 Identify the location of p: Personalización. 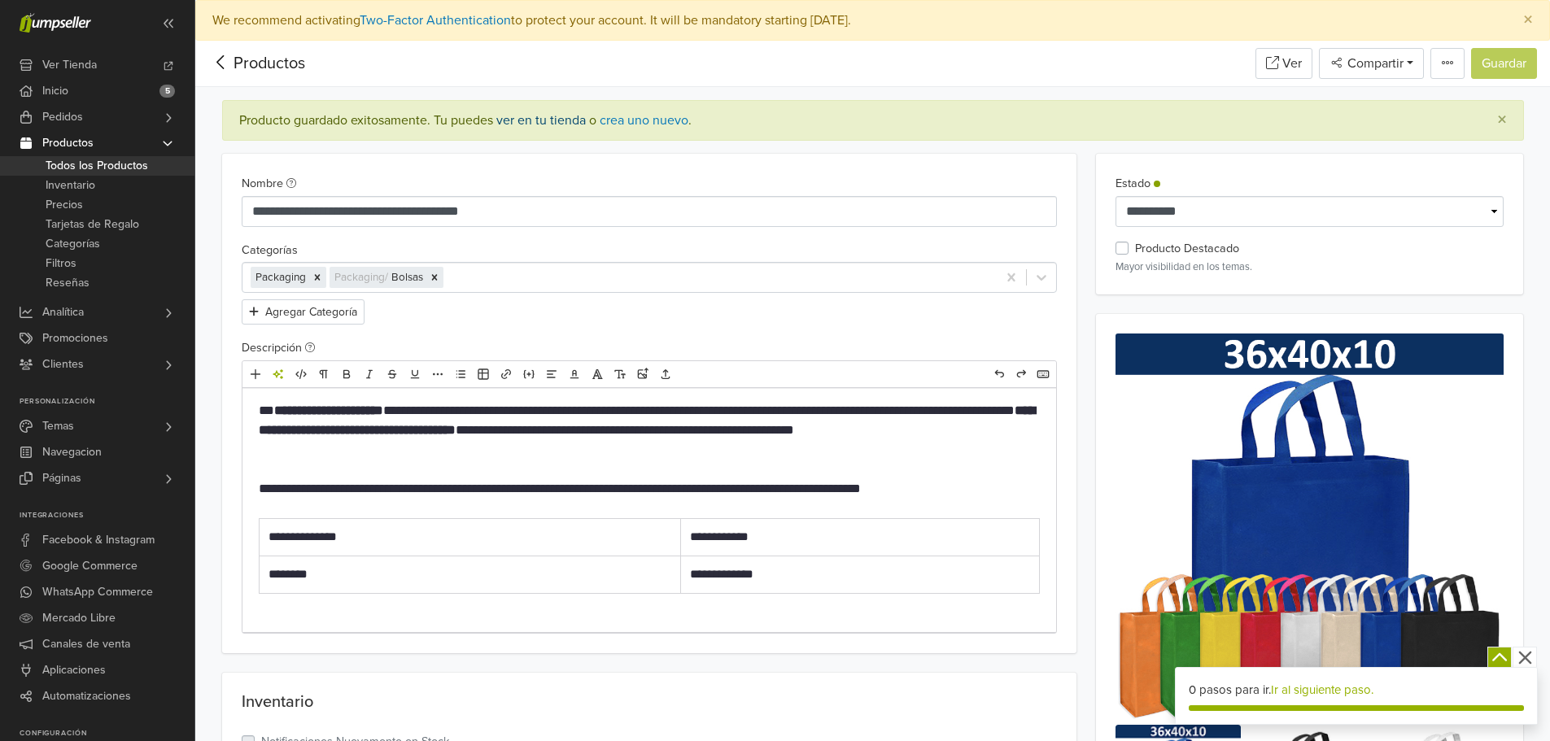
(107, 402).